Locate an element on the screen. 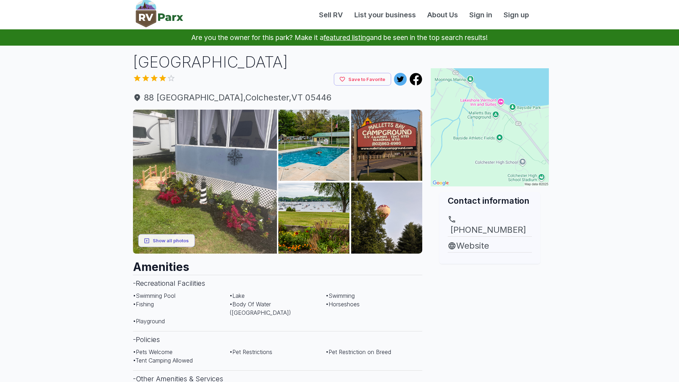  span: • Lake is located at coordinates (237, 296).